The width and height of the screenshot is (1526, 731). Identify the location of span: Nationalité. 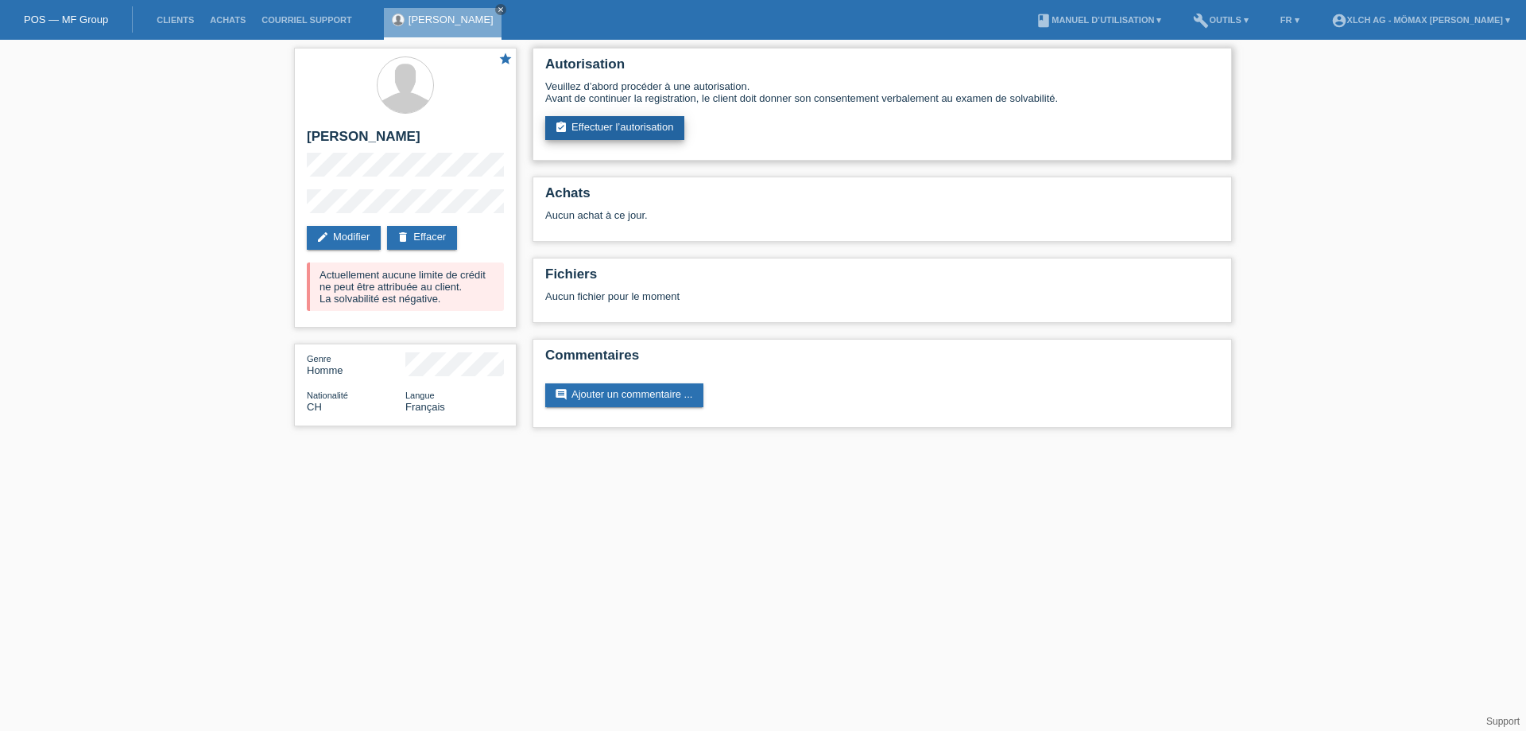
(328, 395).